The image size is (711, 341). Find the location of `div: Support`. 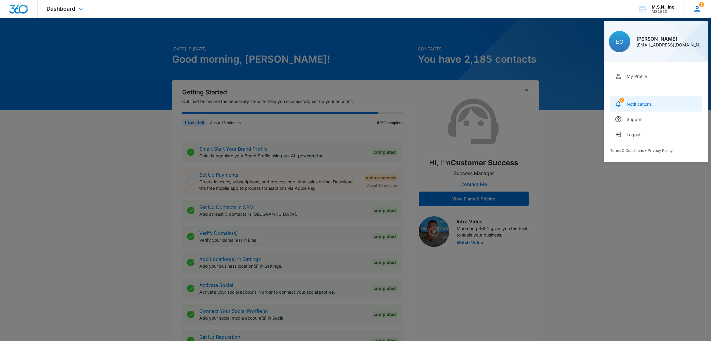

div: Support is located at coordinates (635, 119).